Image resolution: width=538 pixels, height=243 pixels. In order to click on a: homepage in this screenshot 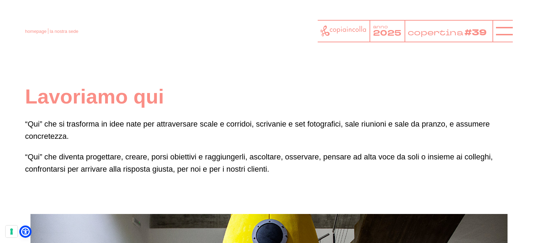, I will do `click(36, 31)`.